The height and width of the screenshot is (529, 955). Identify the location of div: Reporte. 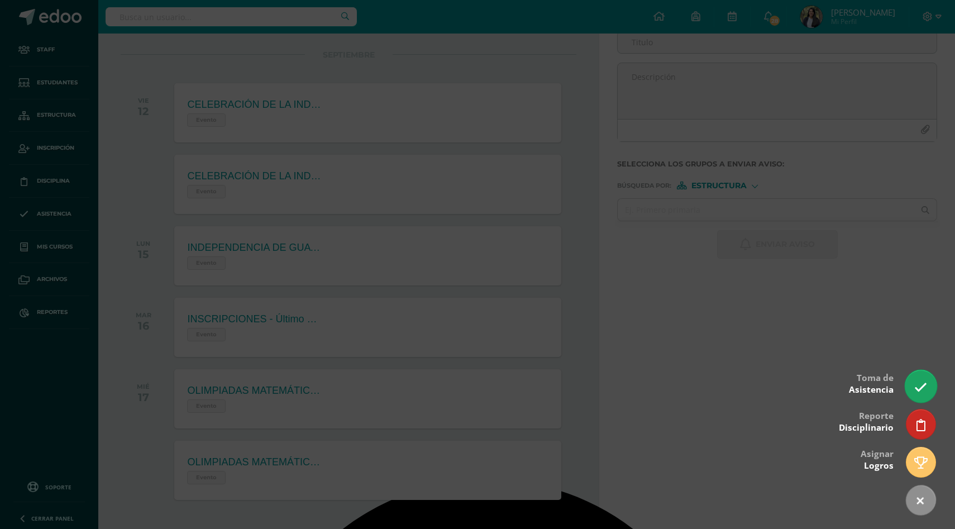
(867, 421).